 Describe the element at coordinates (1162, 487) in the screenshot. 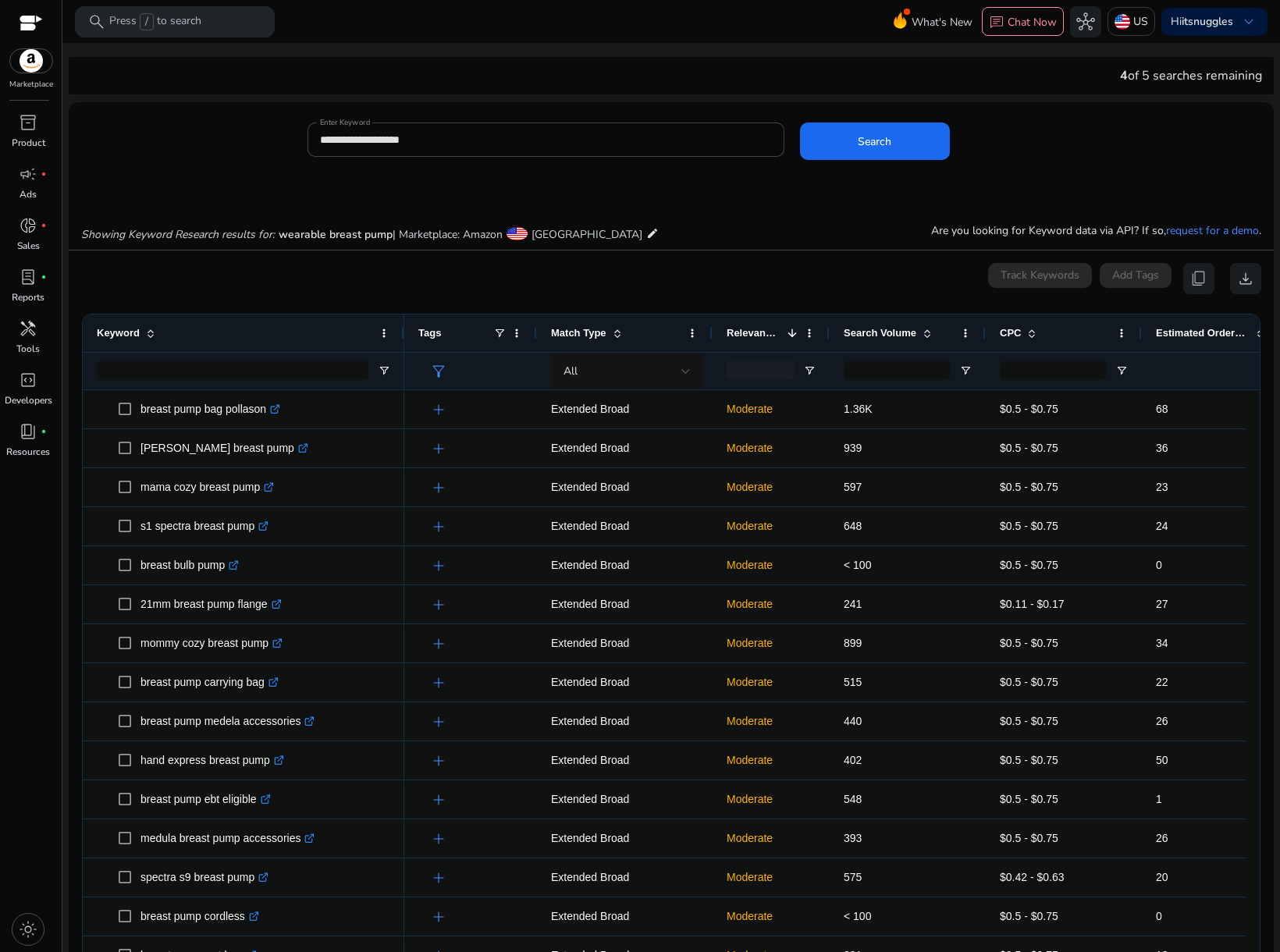

I see `span: 23` at that location.